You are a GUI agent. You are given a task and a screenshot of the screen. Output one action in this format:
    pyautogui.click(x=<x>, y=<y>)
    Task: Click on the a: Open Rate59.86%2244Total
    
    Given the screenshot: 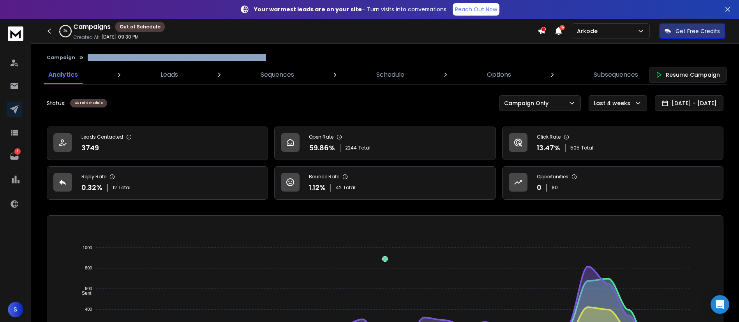 What is the action you would take?
    pyautogui.click(x=385, y=143)
    